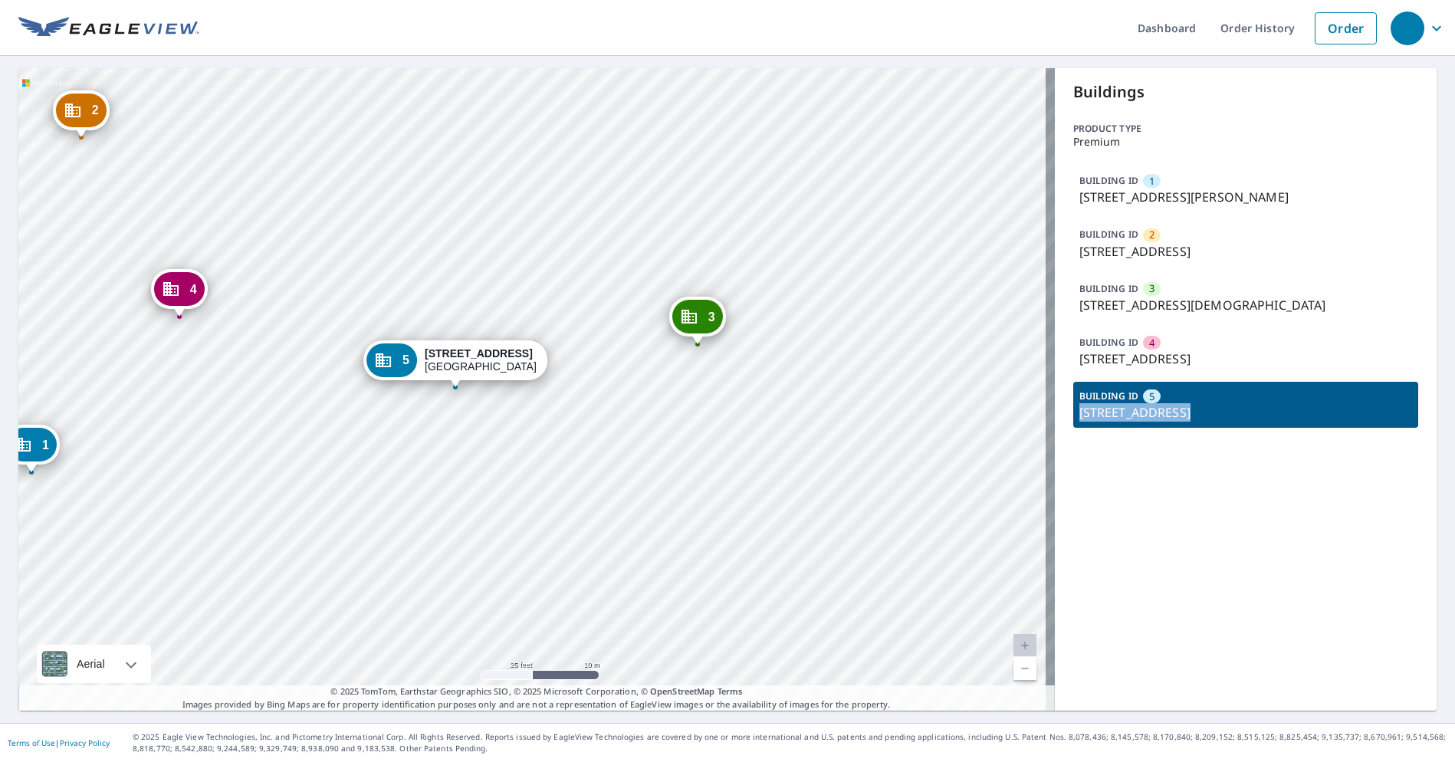  Describe the element at coordinates (1345, 28) in the screenshot. I see `a: Order` at that location.